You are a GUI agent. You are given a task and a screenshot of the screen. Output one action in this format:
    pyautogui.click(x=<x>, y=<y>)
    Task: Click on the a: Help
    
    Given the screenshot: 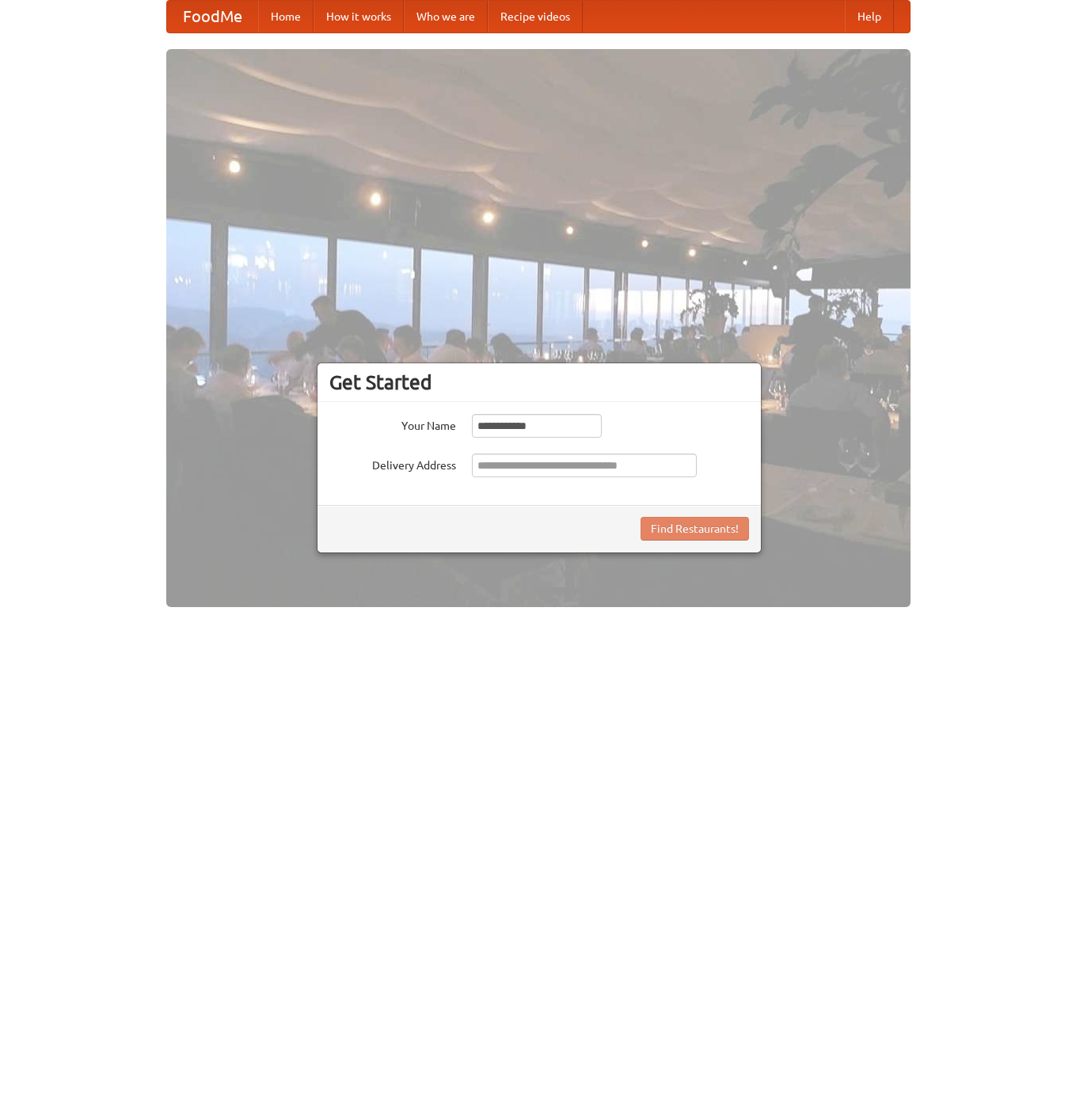 What is the action you would take?
    pyautogui.click(x=870, y=16)
    